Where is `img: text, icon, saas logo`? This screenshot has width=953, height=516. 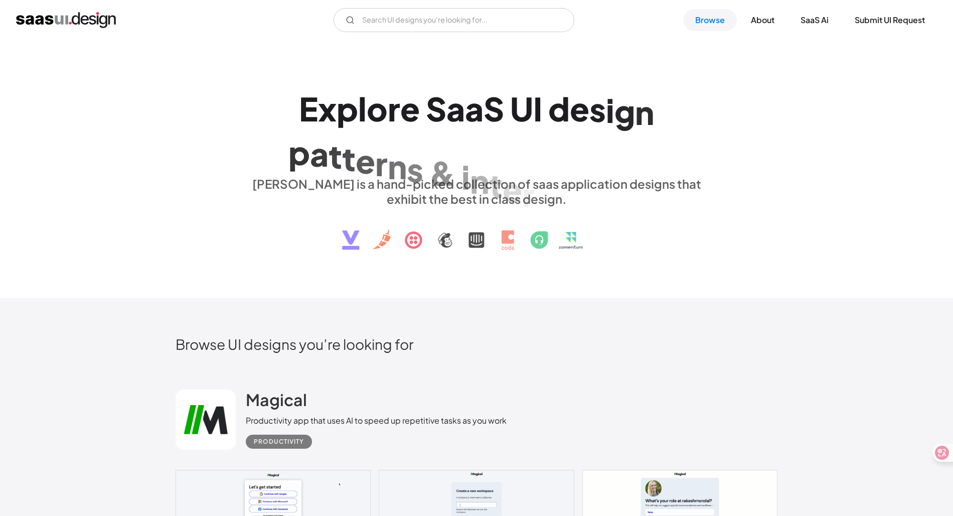
img: text, icon, saas logo is located at coordinates (477, 232).